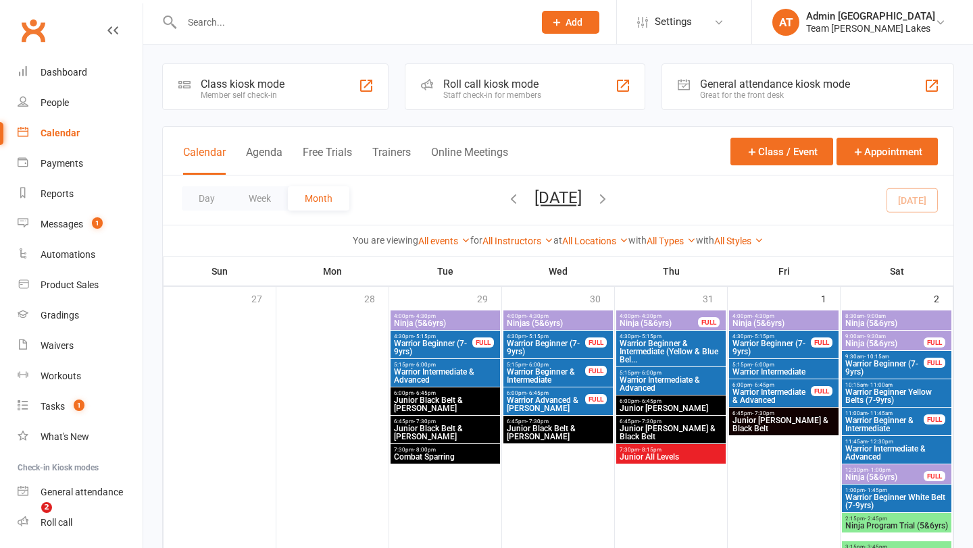  I want to click on span: Warrior Intermediate, so click(783, 372).